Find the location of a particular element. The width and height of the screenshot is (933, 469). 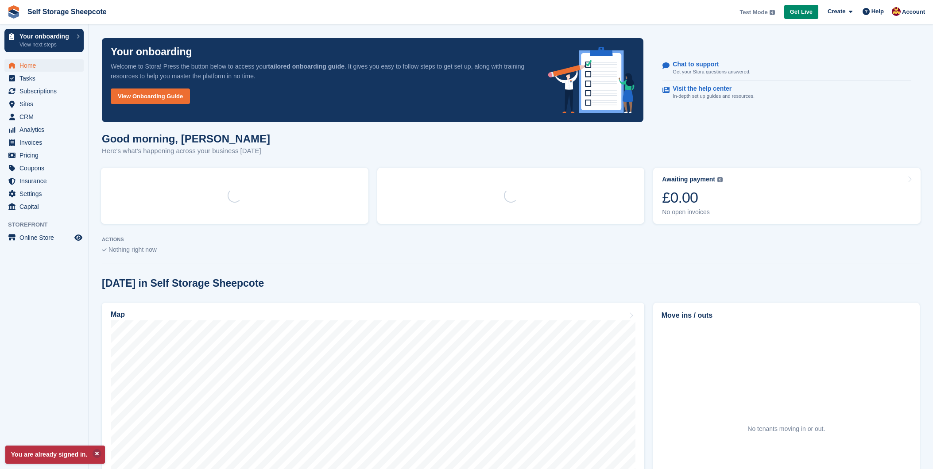

p: ACTIONS is located at coordinates (510, 239).